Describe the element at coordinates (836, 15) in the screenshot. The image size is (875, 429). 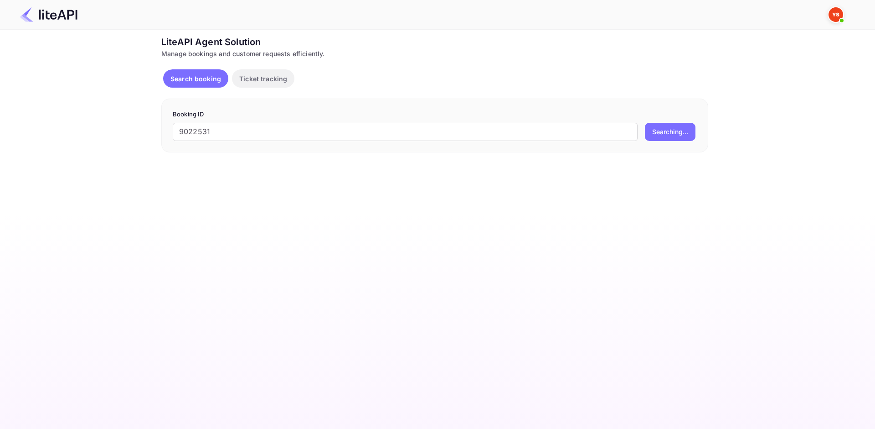
I see `img: Yandex Support` at that location.